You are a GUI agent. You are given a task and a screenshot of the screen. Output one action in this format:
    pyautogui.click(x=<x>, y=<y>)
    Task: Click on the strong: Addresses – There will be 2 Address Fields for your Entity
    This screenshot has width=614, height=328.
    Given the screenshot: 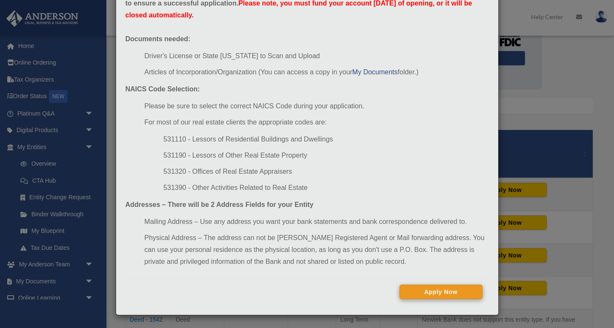 What is the action you would take?
    pyautogui.click(x=220, y=205)
    